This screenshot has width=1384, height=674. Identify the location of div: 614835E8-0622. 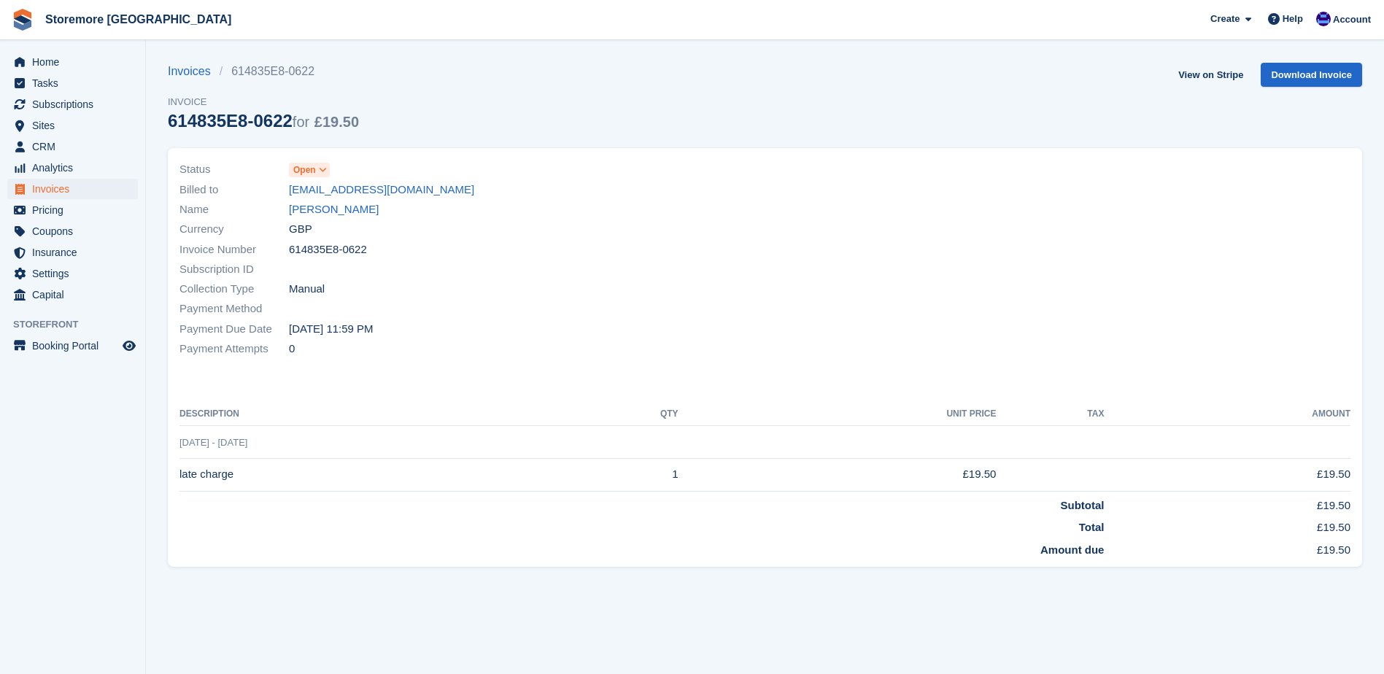
(263, 120).